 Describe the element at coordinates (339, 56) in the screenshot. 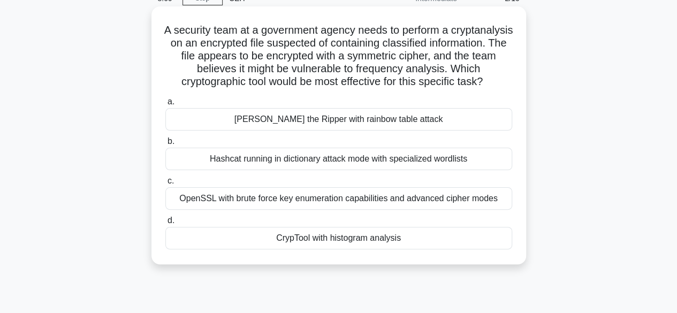

I see `h5: A security team at a government agency needs to perform a cryptanalysis on an encrypted file susp...` at that location.